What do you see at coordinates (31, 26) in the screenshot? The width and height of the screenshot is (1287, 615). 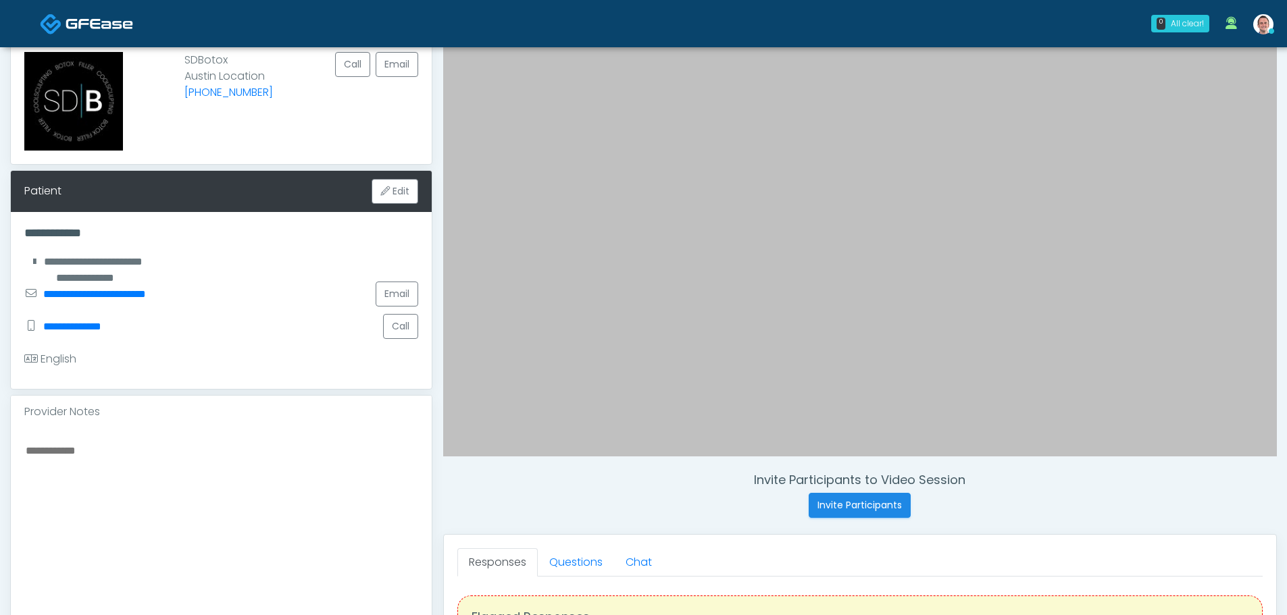 I see `button: Open LiveChat chat widget` at bounding box center [31, 26].